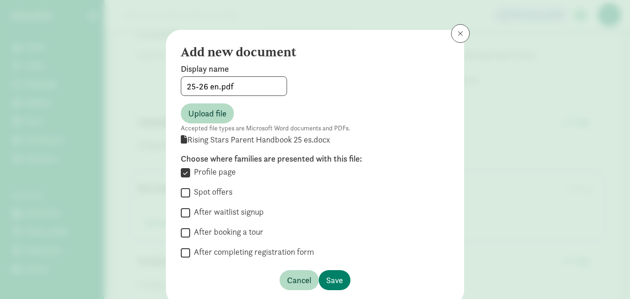  I want to click on span: Cancel, so click(299, 280).